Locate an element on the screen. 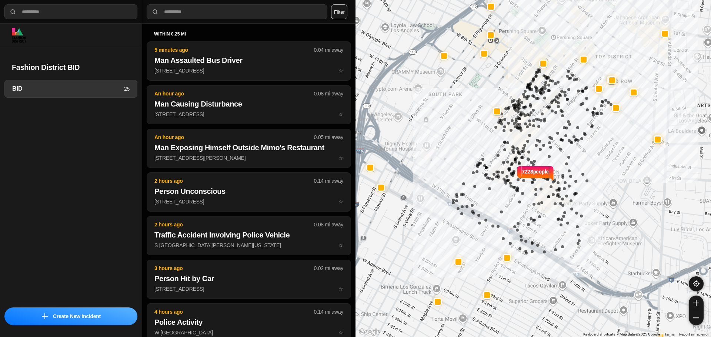  span: Map data ©2025 Google is located at coordinates (640, 334).